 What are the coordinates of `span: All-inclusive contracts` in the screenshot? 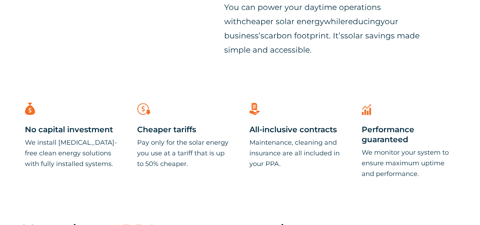 It's located at (293, 130).